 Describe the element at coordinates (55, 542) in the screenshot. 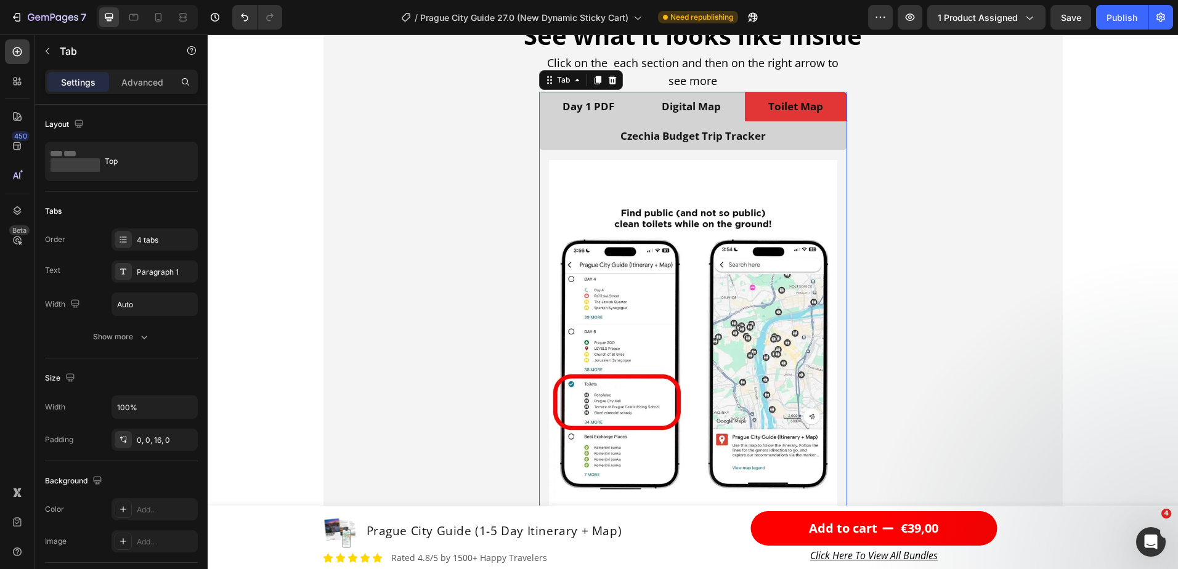

I see `div: Image` at that location.